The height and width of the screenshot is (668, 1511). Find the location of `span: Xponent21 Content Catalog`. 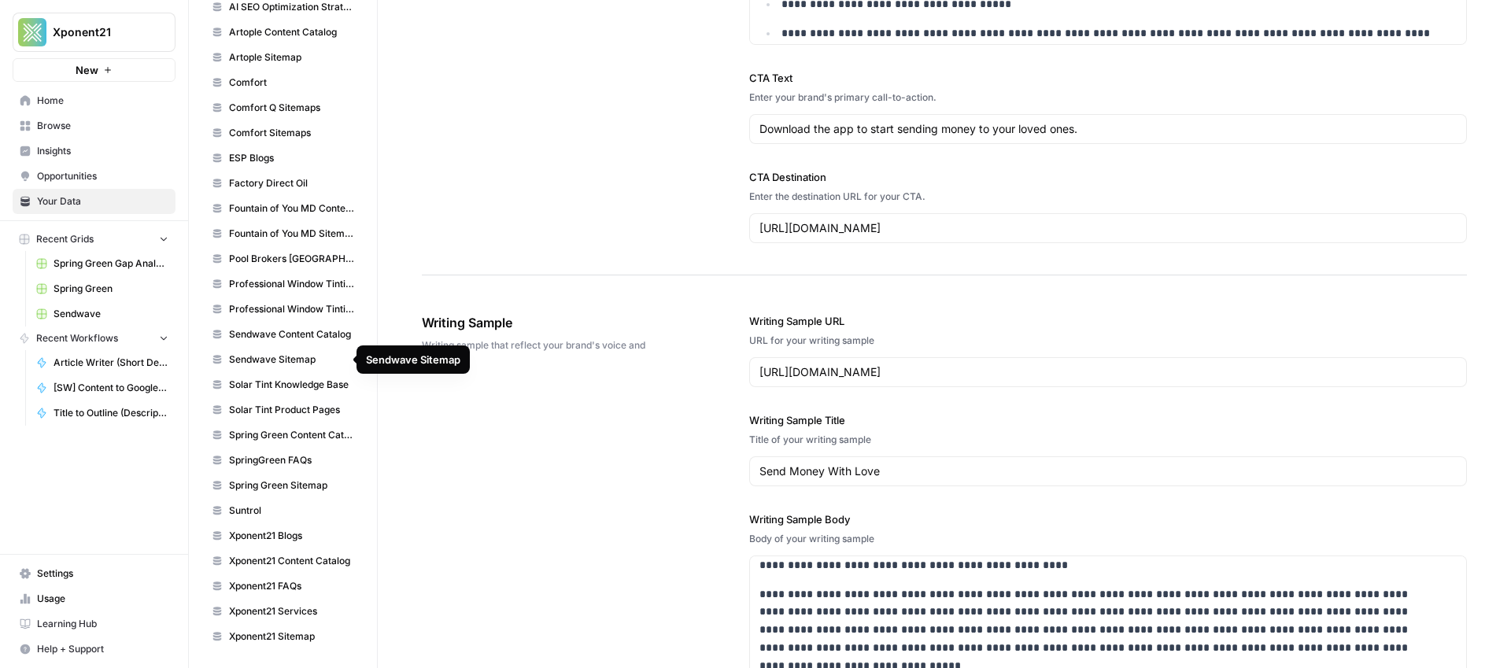

span: Xponent21 Content Catalog is located at coordinates (291, 561).